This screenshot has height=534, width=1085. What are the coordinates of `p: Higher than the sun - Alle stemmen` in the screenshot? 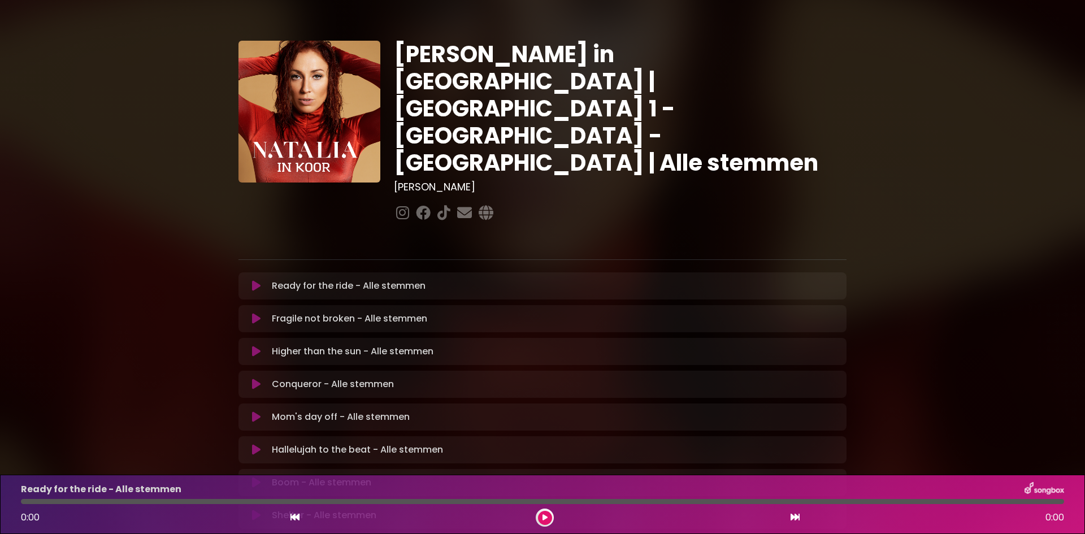 It's located at (353, 352).